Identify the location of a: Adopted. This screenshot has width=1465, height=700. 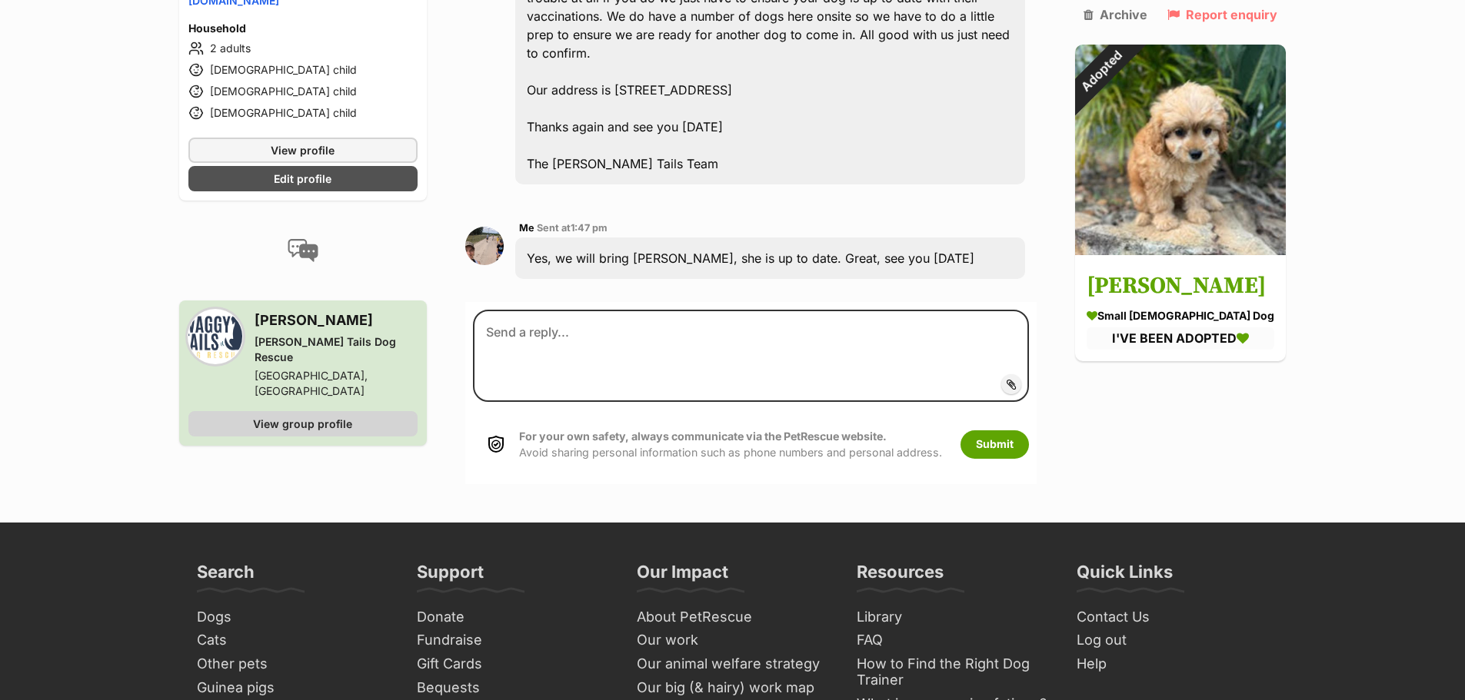
(1180, 251).